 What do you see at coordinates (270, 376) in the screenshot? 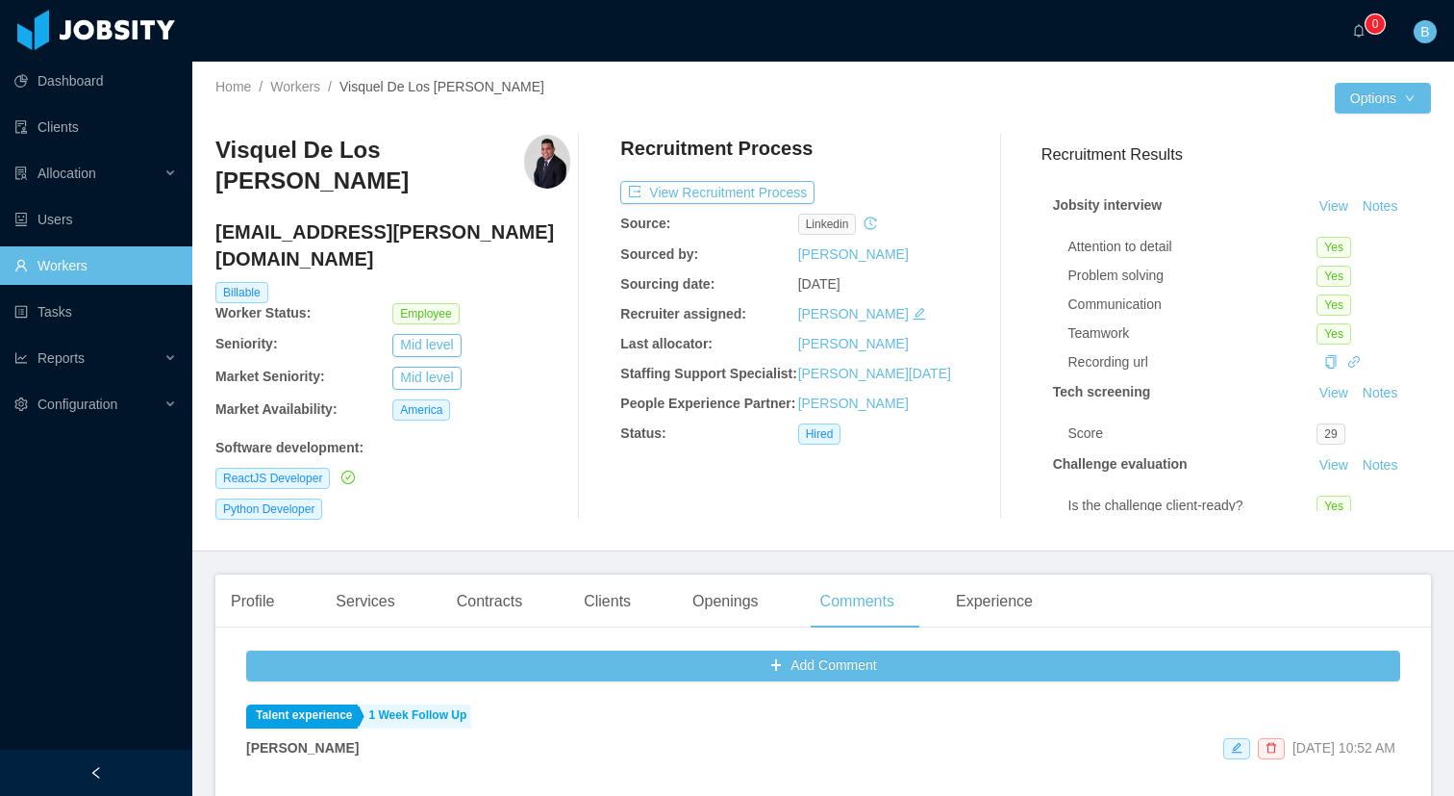
I see `b: Market Seniority:` at bounding box center [270, 376].